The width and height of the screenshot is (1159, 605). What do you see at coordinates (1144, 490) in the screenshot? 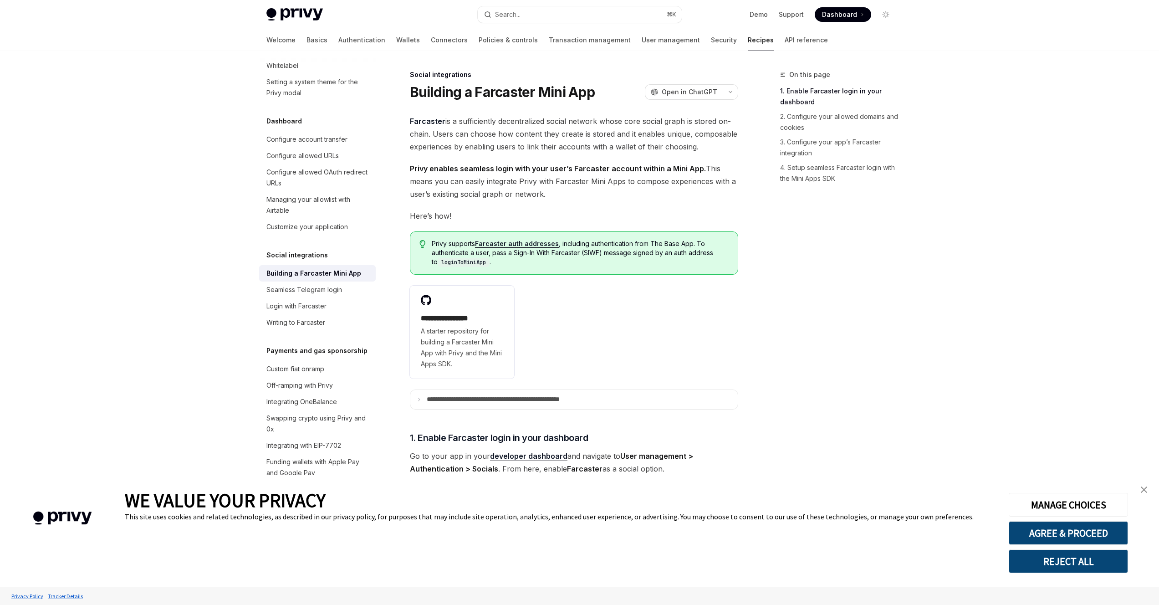
I see `img: close banner` at bounding box center [1144, 490].